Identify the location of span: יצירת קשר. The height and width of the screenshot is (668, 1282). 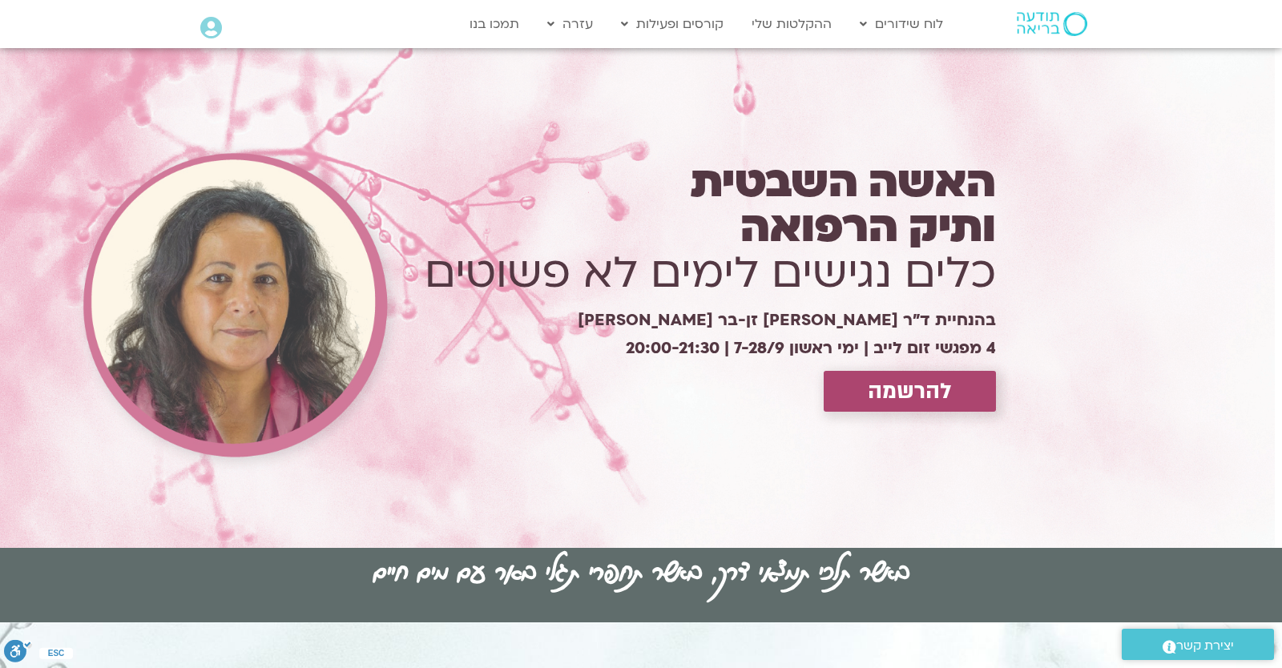
(1205, 646).